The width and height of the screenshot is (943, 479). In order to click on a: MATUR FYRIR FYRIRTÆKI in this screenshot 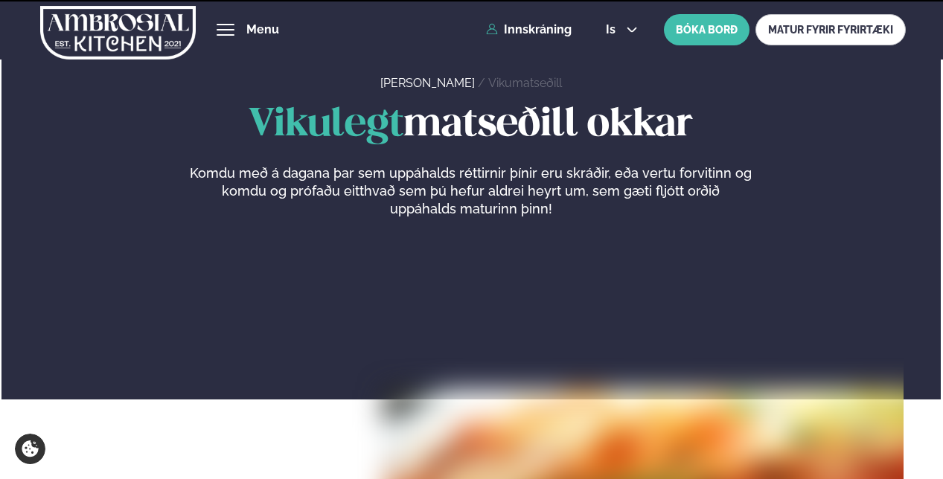, I will do `click(831, 30)`.